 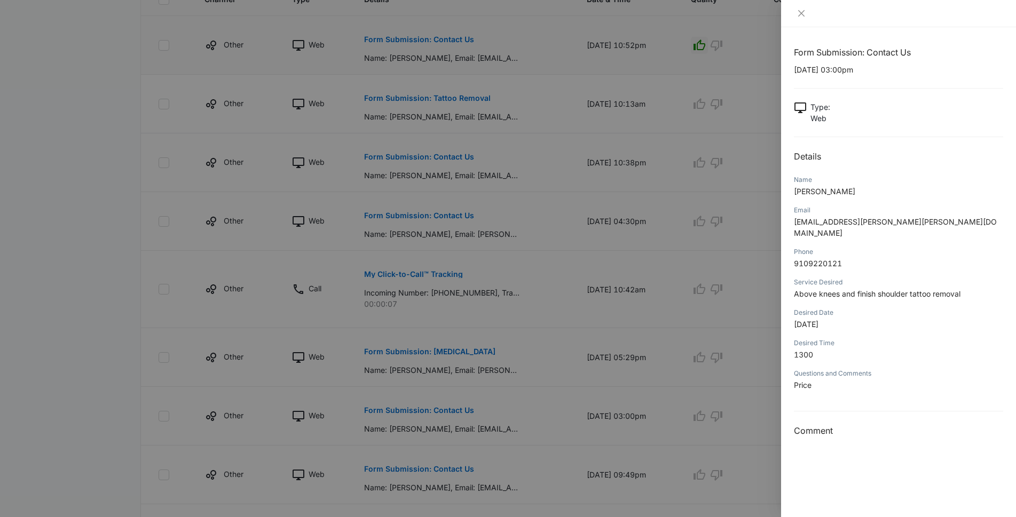 I want to click on div: Service Desired, so click(x=898, y=282).